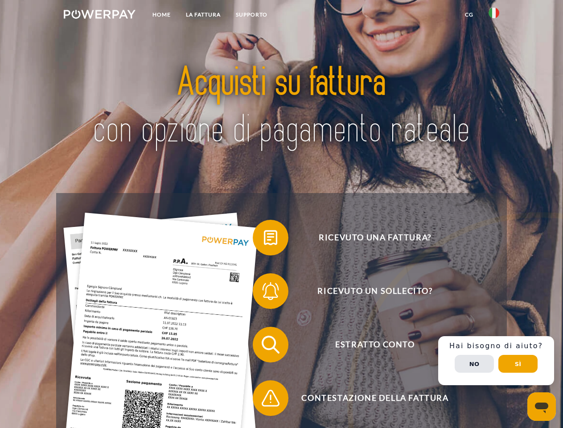  I want to click on span: Contestazione della fattura, so click(375, 398).